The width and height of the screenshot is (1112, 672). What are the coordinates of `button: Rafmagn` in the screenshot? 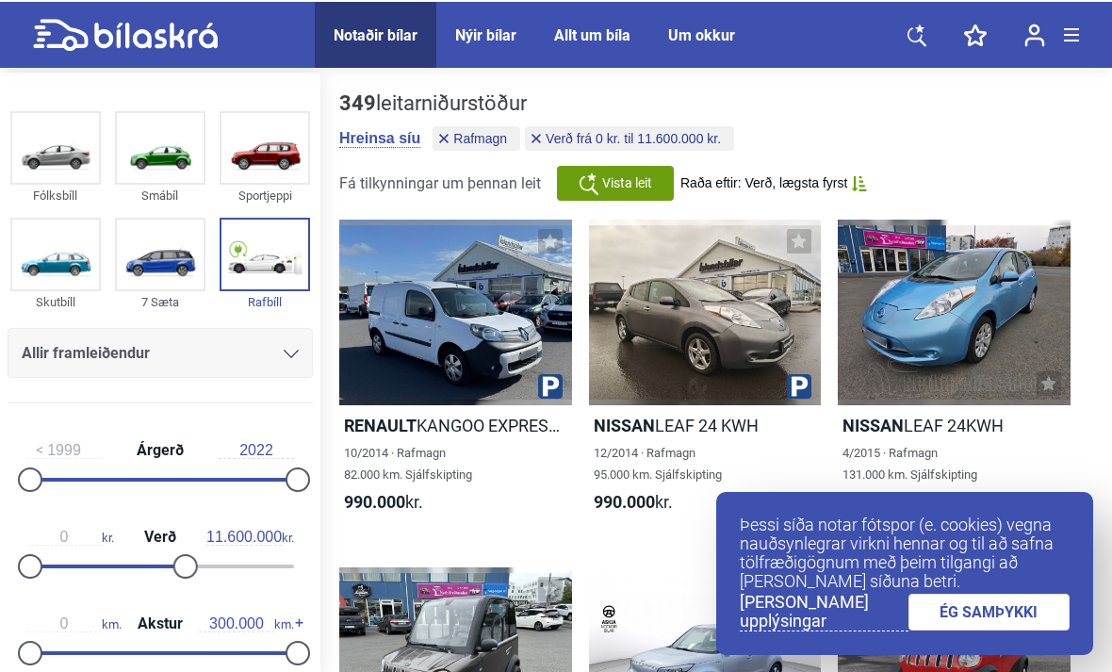 It's located at (476, 137).